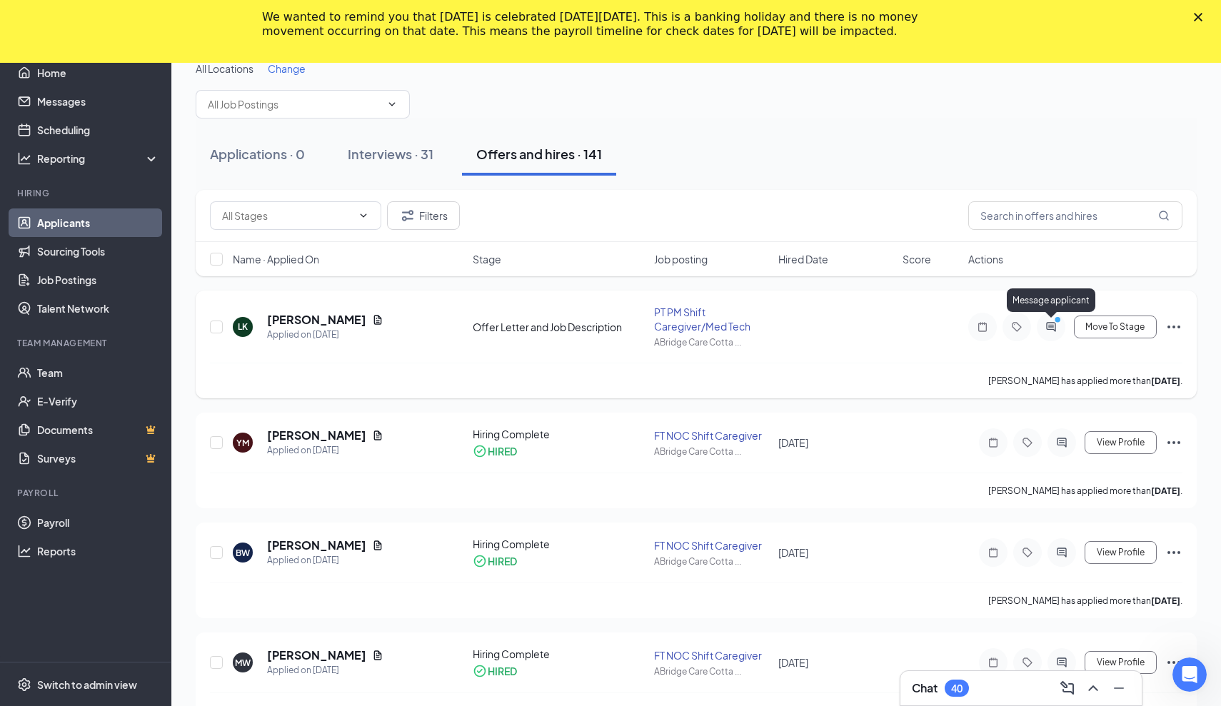  Describe the element at coordinates (1051, 300) in the screenshot. I see `div: Message applicant` at that location.